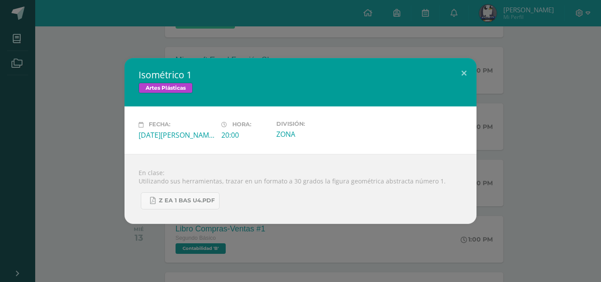  Describe the element at coordinates (245, 135) in the screenshot. I see `div: 20:00` at that location.